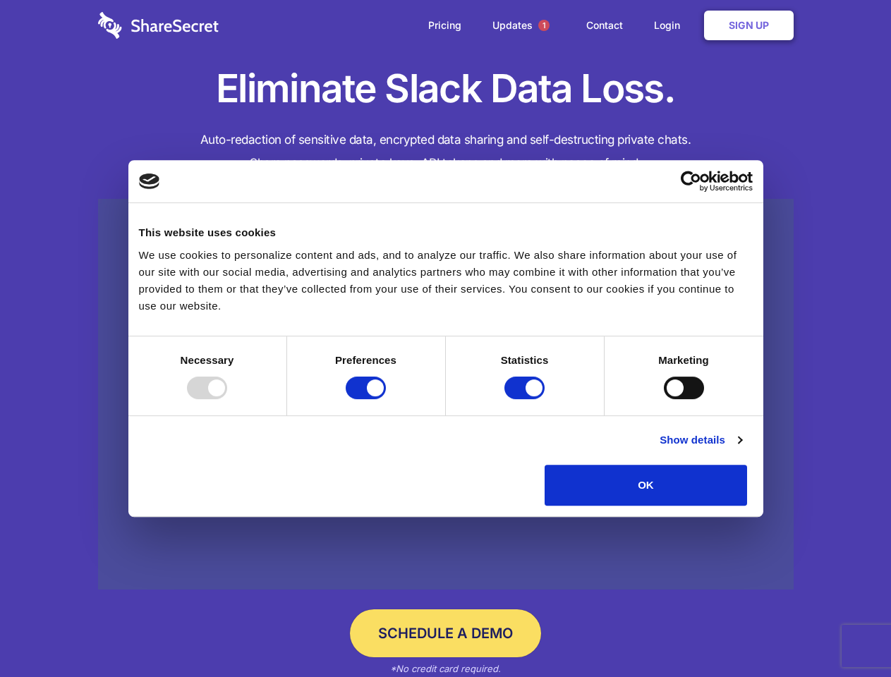 This screenshot has width=891, height=677. I want to click on a: Pricing, so click(445, 25).